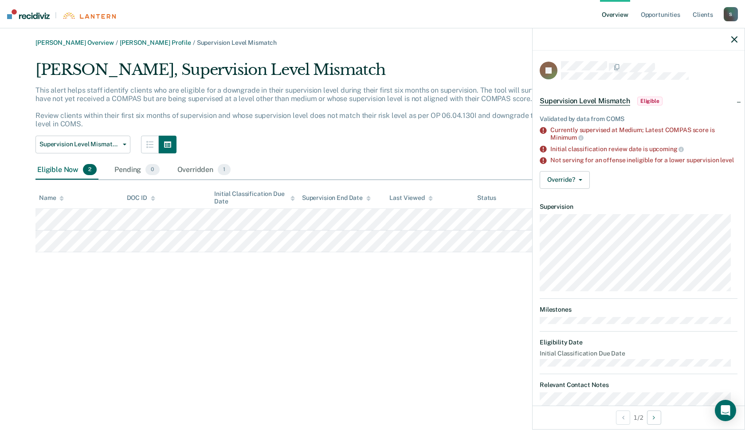 The width and height of the screenshot is (745, 430). Describe the element at coordinates (654, 418) in the screenshot. I see `button: Next Opportunity` at that location.